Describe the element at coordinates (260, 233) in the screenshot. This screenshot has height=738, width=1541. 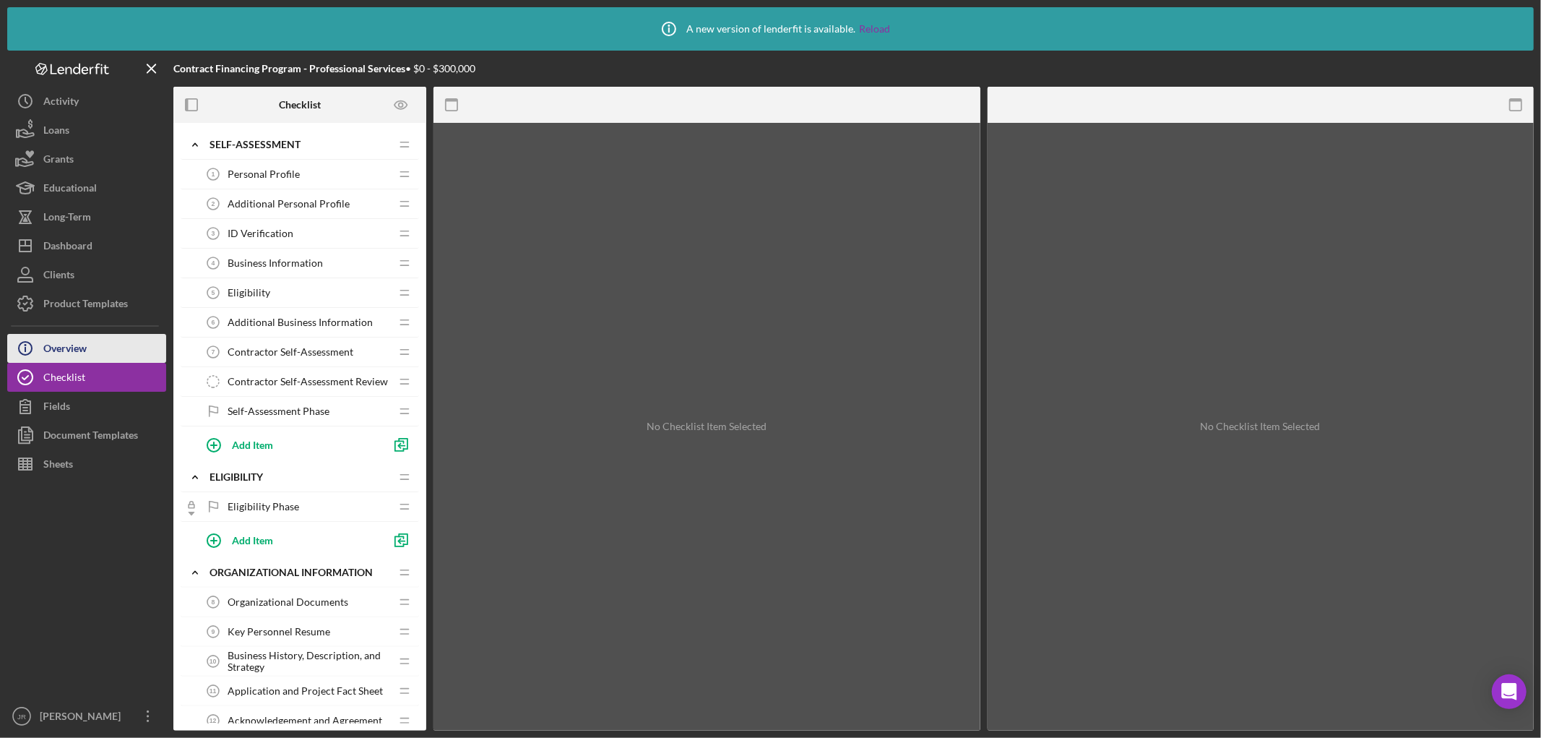
I see `span: ID Verification` at that location.